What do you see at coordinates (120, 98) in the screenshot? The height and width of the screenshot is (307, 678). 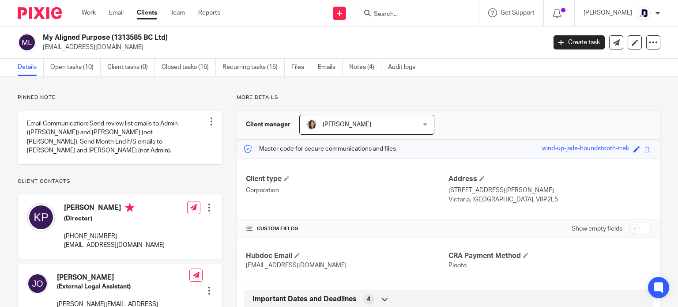 I see `p: Pinned note` at bounding box center [120, 98].